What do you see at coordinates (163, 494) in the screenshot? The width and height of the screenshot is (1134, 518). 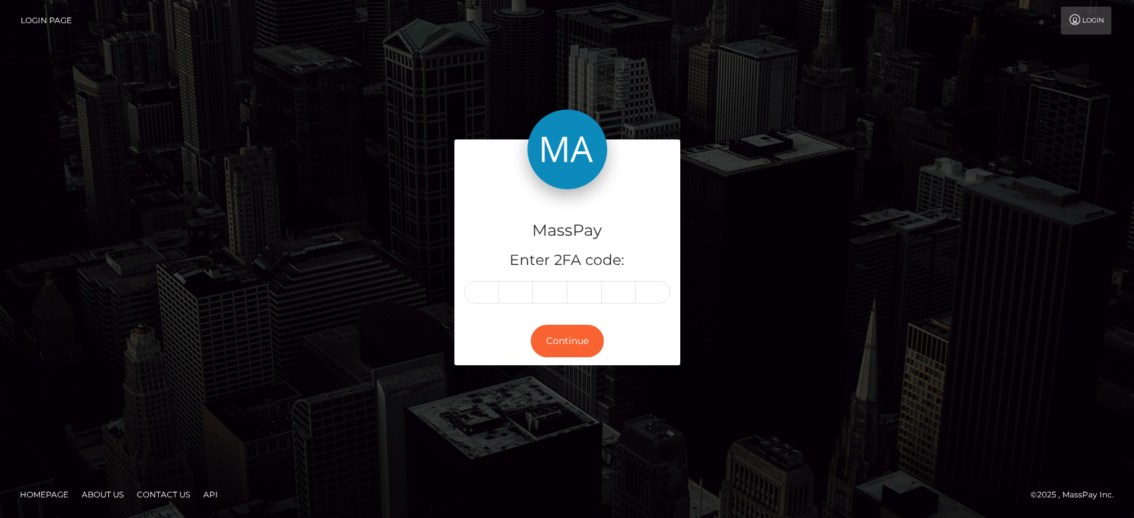 I see `a: Contact Us` at bounding box center [163, 494].